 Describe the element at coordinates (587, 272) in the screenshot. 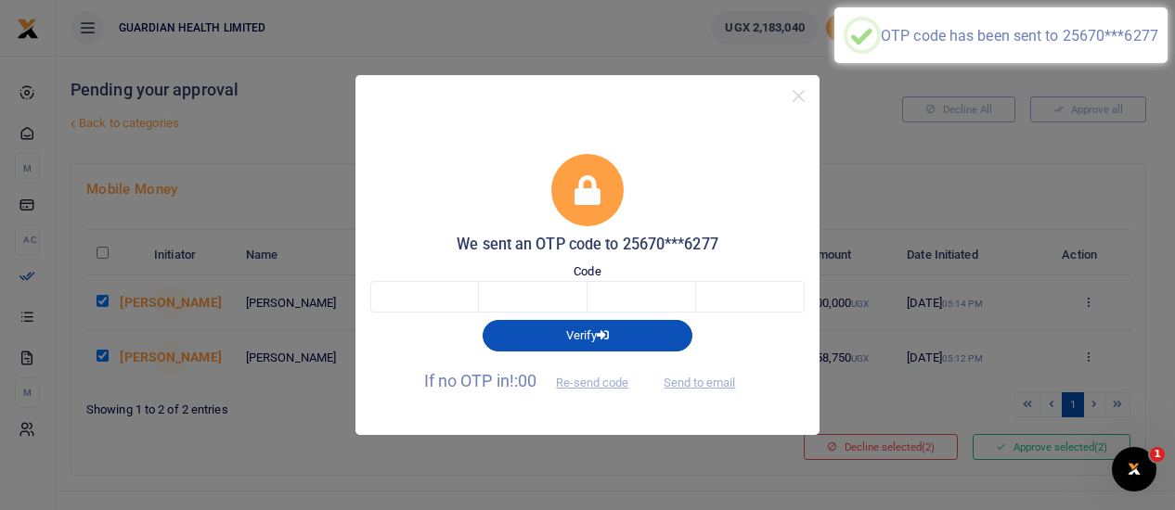

I see `label: Code` at that location.